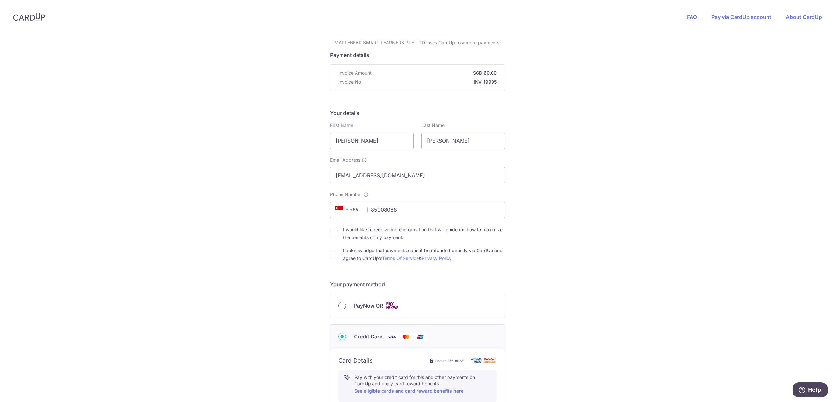 The width and height of the screenshot is (835, 402). I want to click on strong: SGD 60.00, so click(435, 73).